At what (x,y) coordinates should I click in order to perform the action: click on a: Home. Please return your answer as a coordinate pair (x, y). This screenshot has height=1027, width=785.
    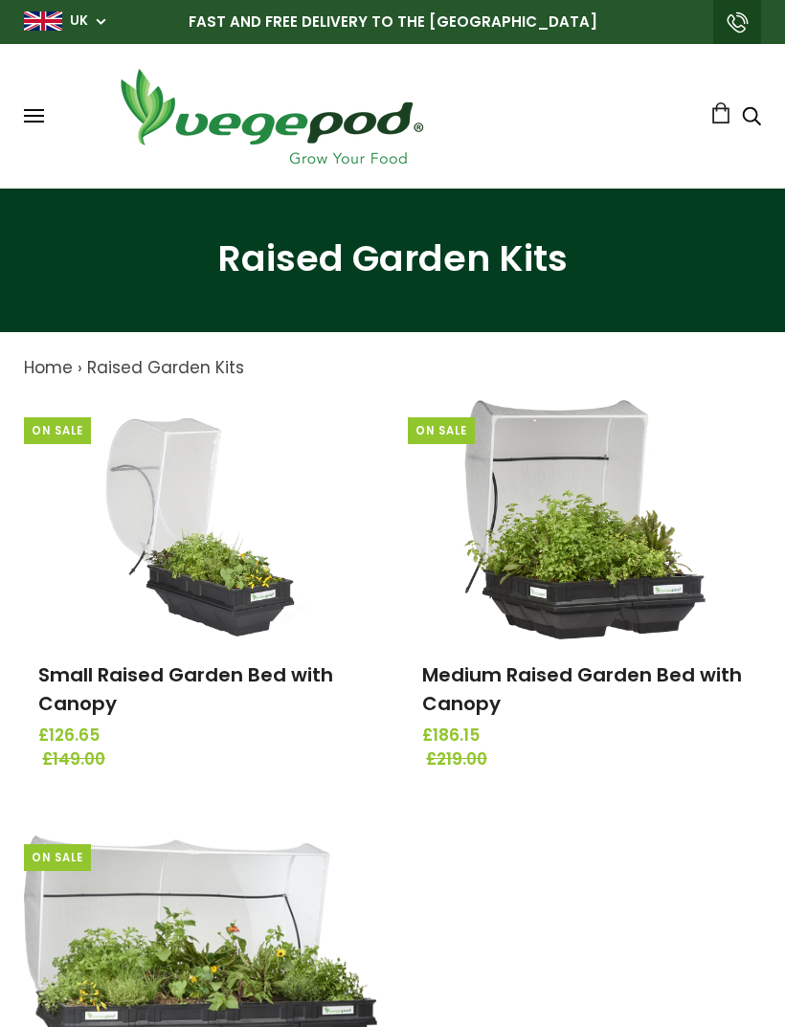
    Looking at the image, I should click on (48, 367).